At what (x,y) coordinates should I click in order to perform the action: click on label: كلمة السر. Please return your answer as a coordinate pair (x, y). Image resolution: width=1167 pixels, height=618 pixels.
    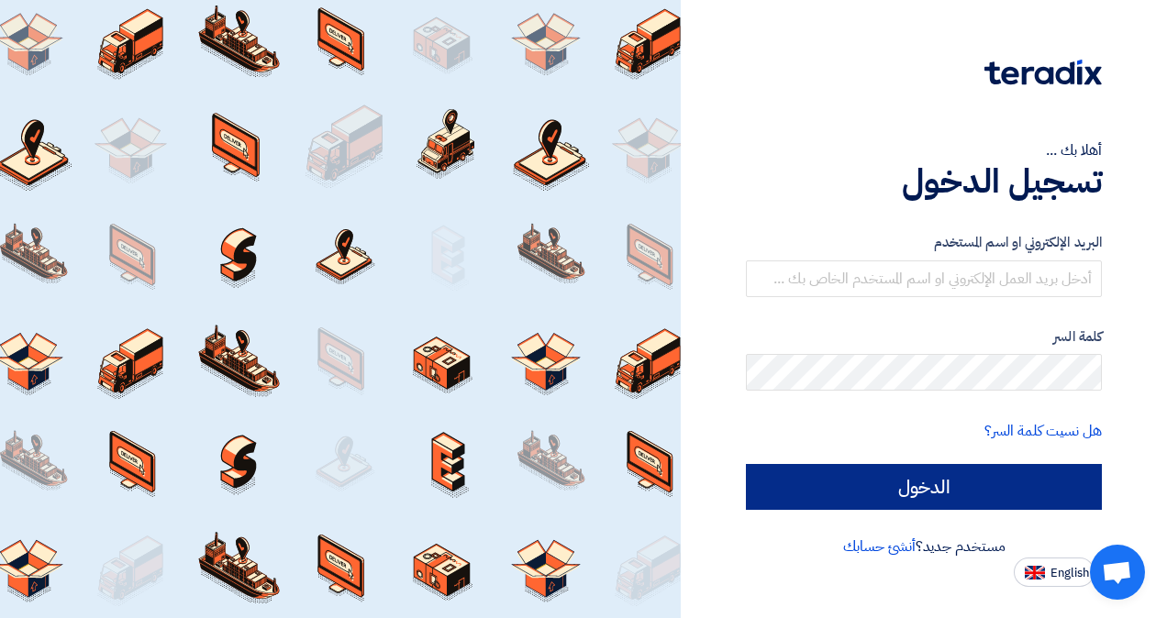
    Looking at the image, I should click on (924, 337).